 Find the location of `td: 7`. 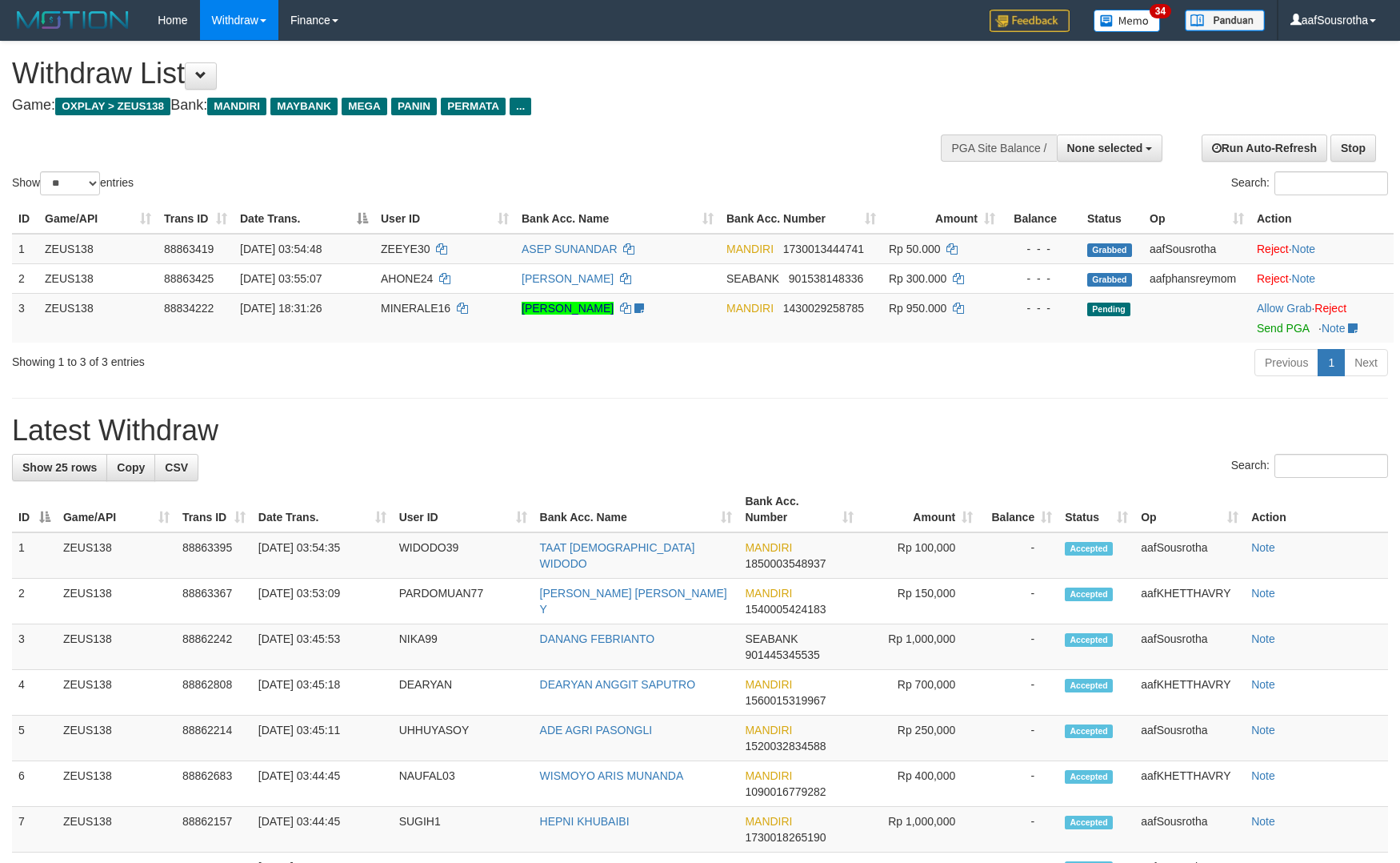

td: 7 is located at coordinates (35, 829).